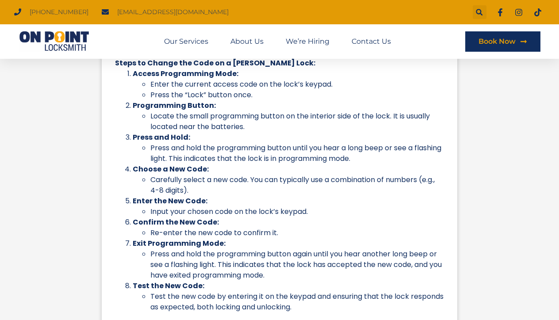 The image size is (559, 320). What do you see at coordinates (297, 153) in the screenshot?
I see `li: Press and hold the programming button until you hear a long beep or see a flashing light. This in...` at bounding box center [297, 153].